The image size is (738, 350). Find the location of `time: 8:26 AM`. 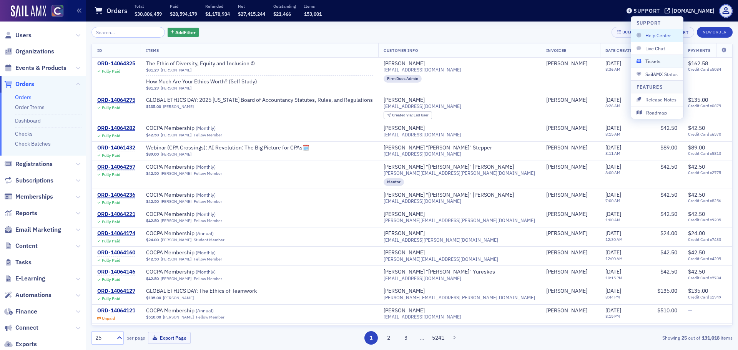

time: 8:26 AM is located at coordinates (612, 106).